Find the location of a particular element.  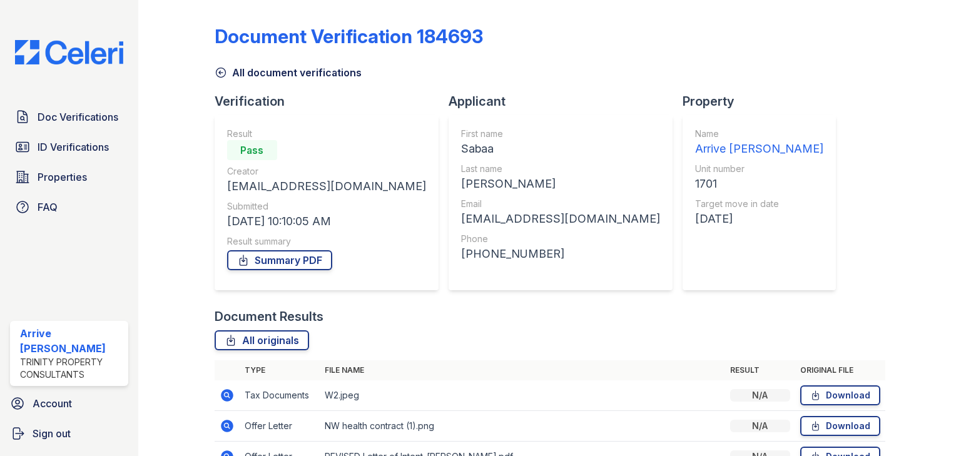

a: Account is located at coordinates (69, 404).